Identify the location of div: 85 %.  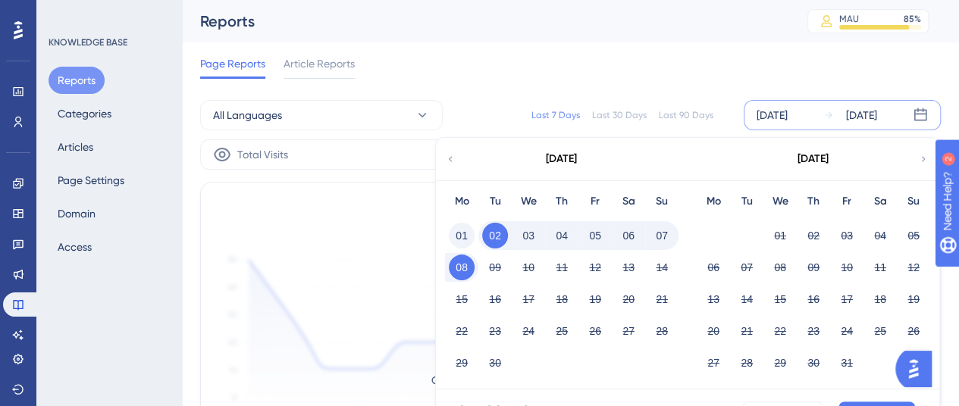
(912, 19).